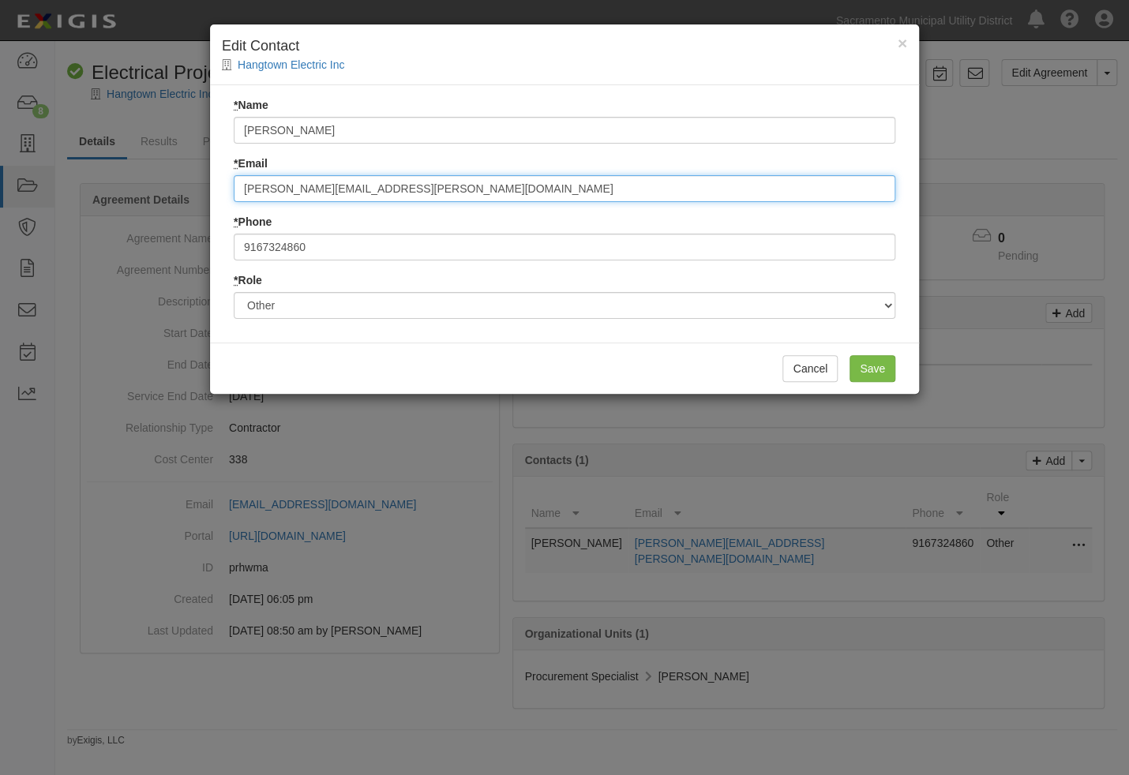  I want to click on label: Phone, so click(253, 222).